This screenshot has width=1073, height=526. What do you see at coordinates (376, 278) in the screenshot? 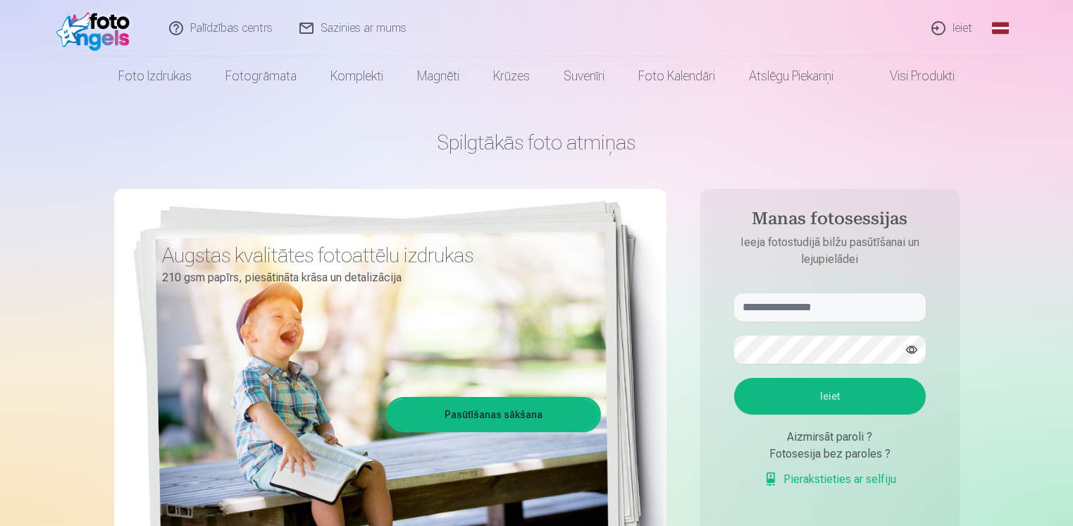
I see `p: 210 gsm papīrs, piesātināta krāsa un detalizācija` at bounding box center [376, 278].